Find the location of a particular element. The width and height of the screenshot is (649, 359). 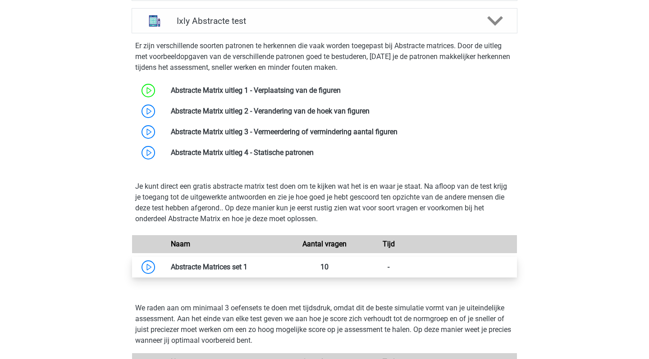

div: Abstracte Matrix uitleg 4 - Statische patronen is located at coordinates (340, 153).